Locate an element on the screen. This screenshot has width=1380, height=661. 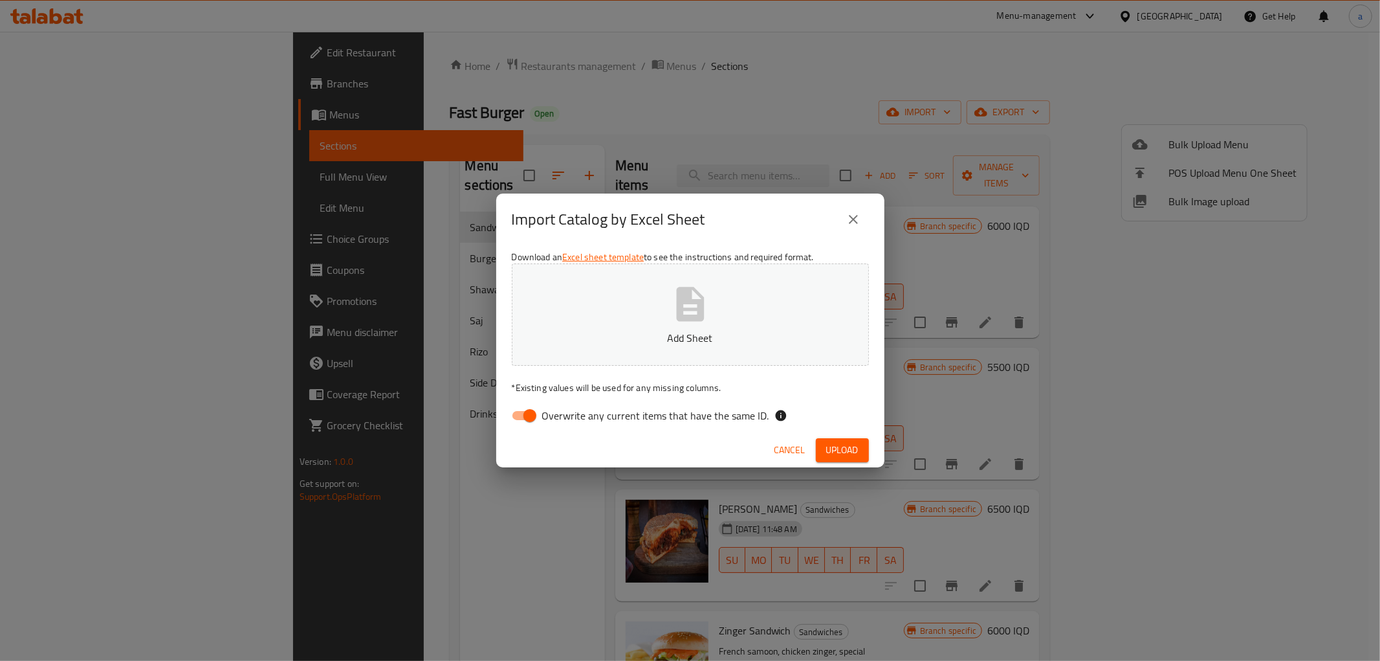
button: Upload is located at coordinates (843, 450).